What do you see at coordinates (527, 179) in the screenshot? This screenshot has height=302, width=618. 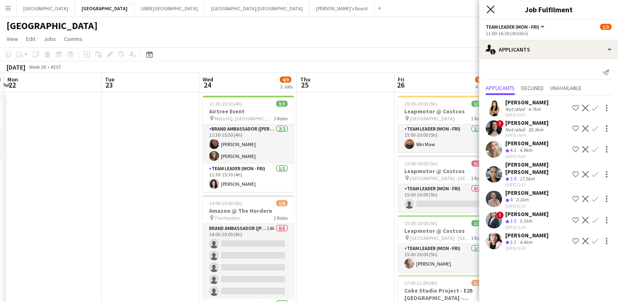 I see `div: 17.5km` at bounding box center [527, 179].